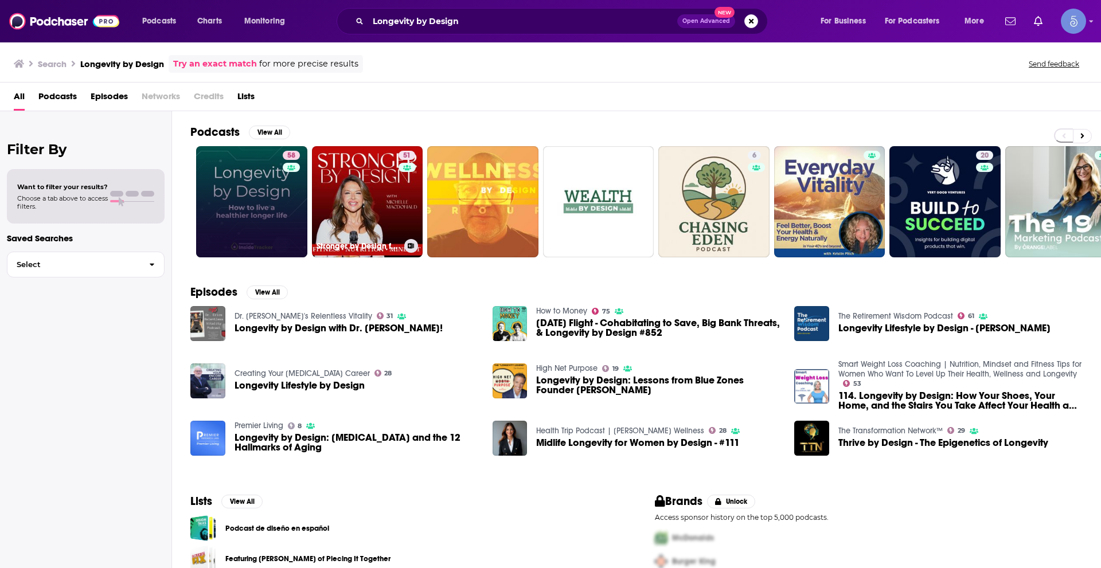 This screenshot has width=1101, height=568. What do you see at coordinates (693, 538) in the screenshot?
I see `span: McDonalds` at bounding box center [693, 538].